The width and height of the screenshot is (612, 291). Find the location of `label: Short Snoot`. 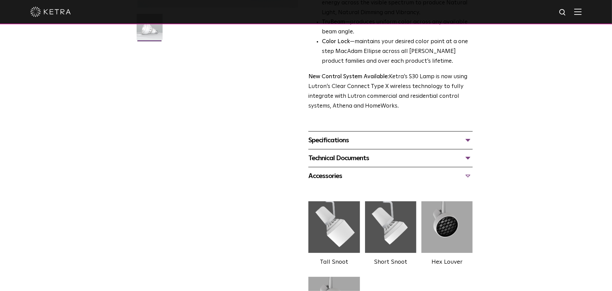

label: Short Snoot is located at coordinates (391, 262).